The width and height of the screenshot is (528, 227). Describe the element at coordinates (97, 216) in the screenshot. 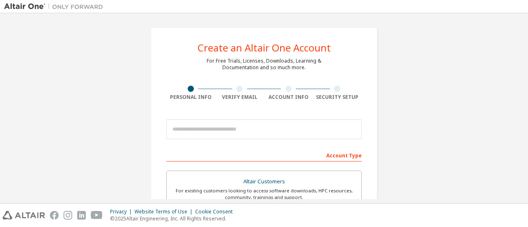

I see `img: youtube.svg` at that location.